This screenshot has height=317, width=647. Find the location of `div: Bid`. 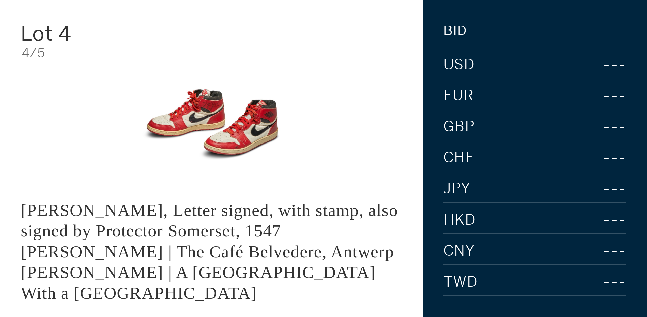

div: Bid is located at coordinates (455, 31).